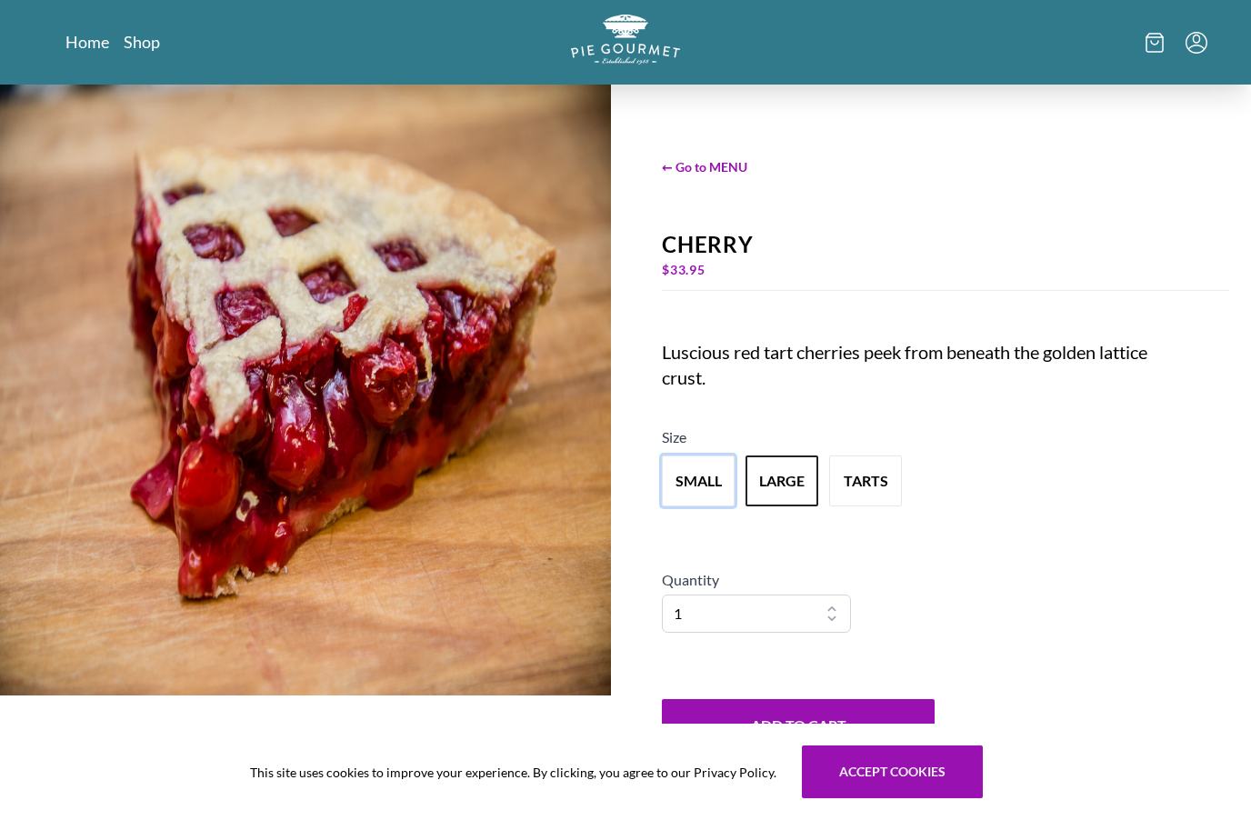  What do you see at coordinates (798, 726) in the screenshot?
I see `button: Add to Cart` at bounding box center [798, 726].